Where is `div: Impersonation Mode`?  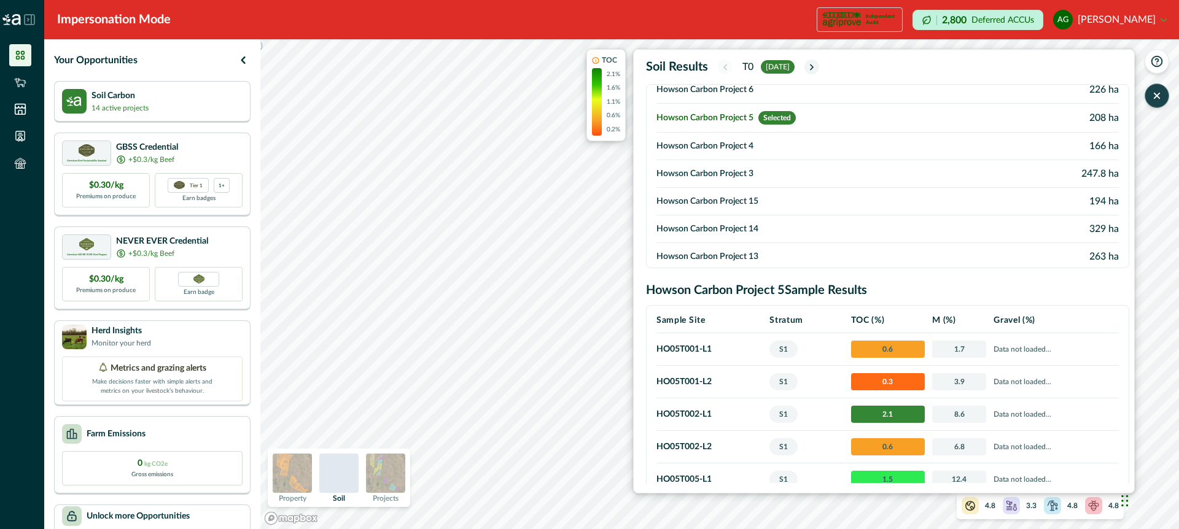
div: Impersonation Mode is located at coordinates (114, 20).